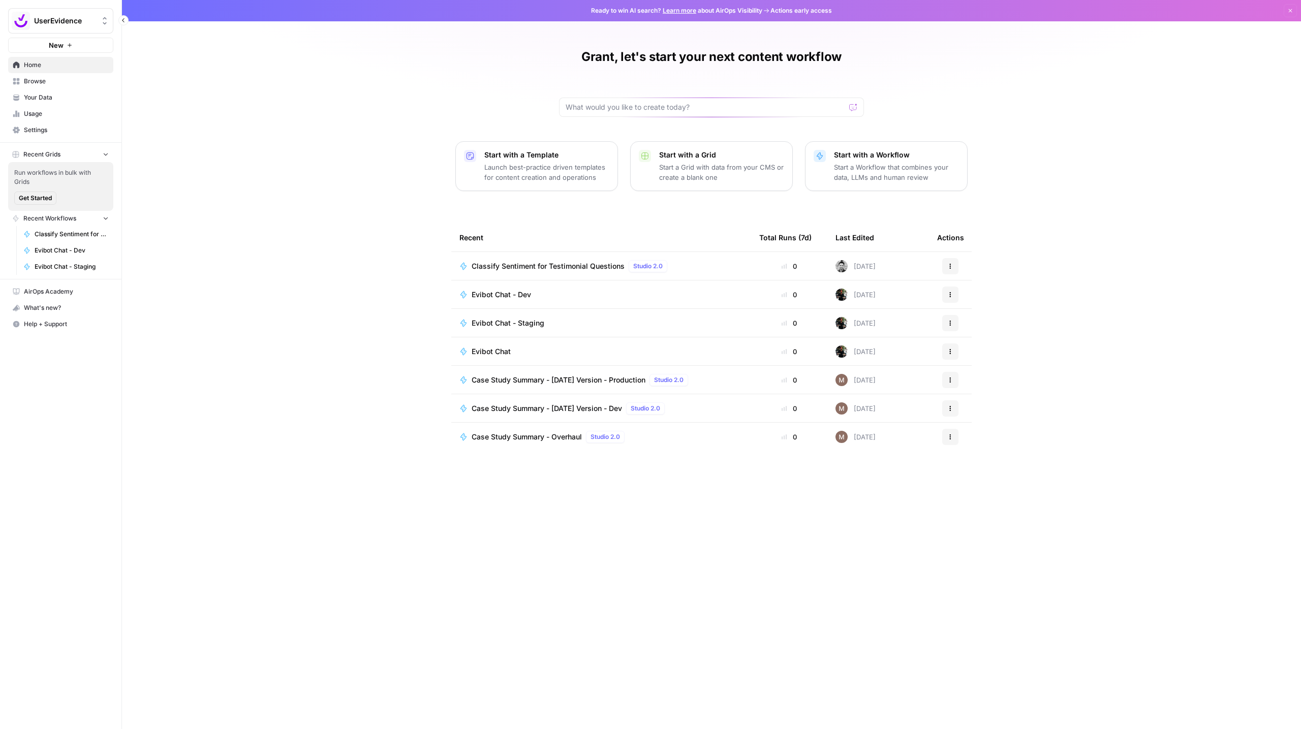 The image size is (1301, 729). What do you see at coordinates (60, 21) in the screenshot?
I see `button: Workspace: UserEvidence` at bounding box center [60, 21].